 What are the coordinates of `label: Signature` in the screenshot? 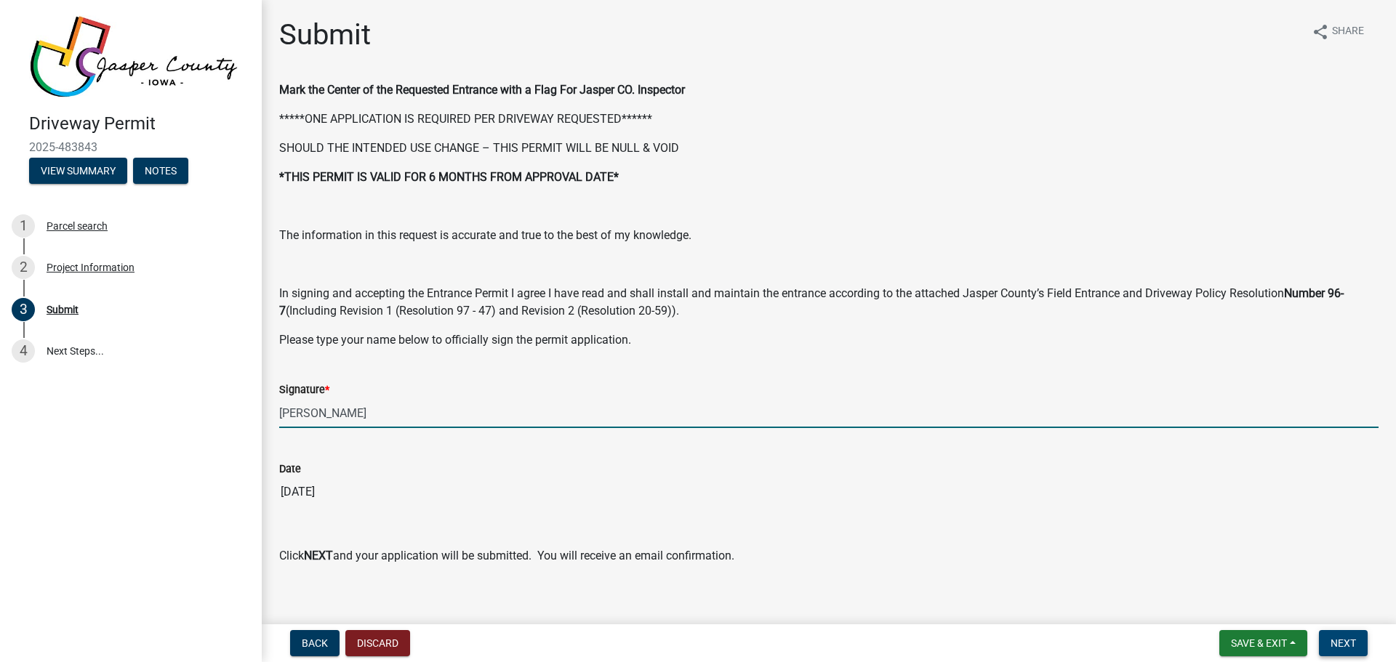 It's located at (304, 390).